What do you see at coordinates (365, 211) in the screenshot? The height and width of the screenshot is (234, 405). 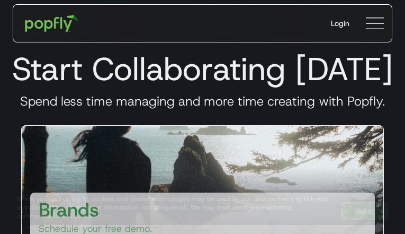 I see `a: Got It!` at bounding box center [365, 211].